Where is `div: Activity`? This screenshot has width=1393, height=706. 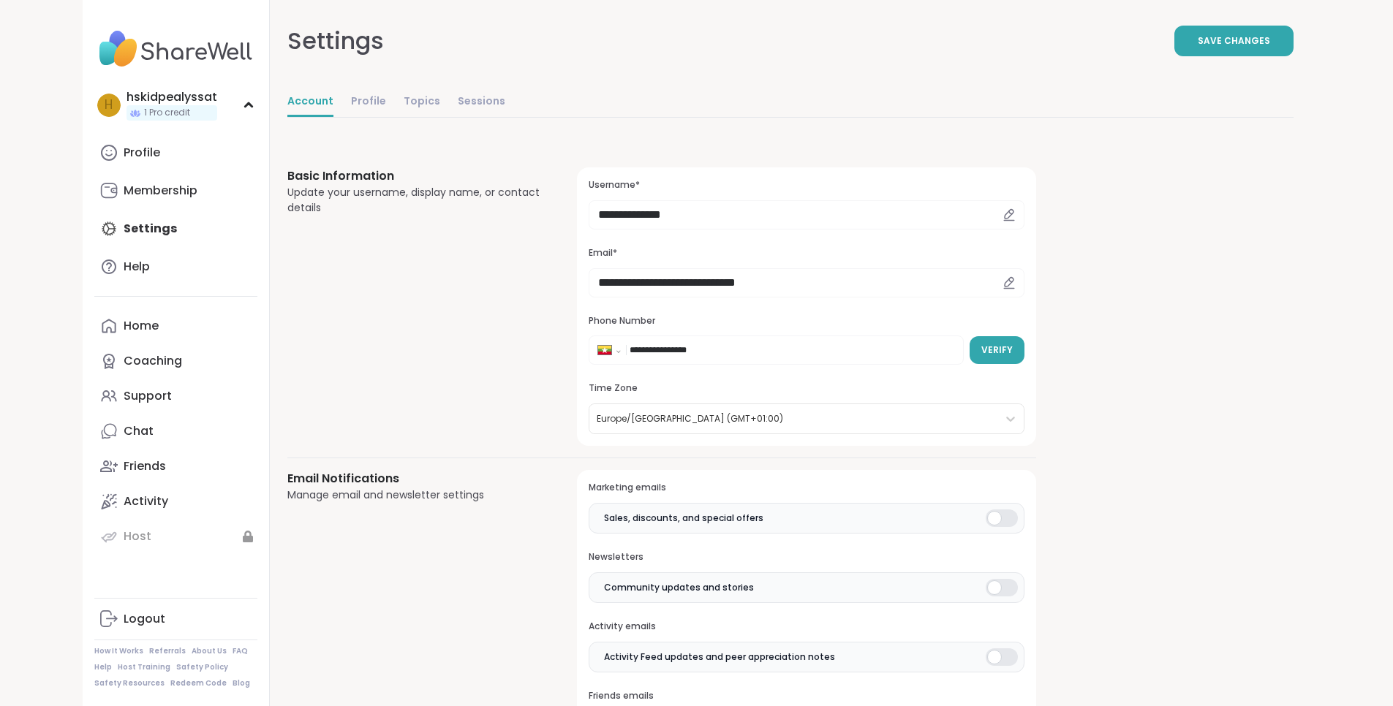 div: Activity is located at coordinates (145, 502).